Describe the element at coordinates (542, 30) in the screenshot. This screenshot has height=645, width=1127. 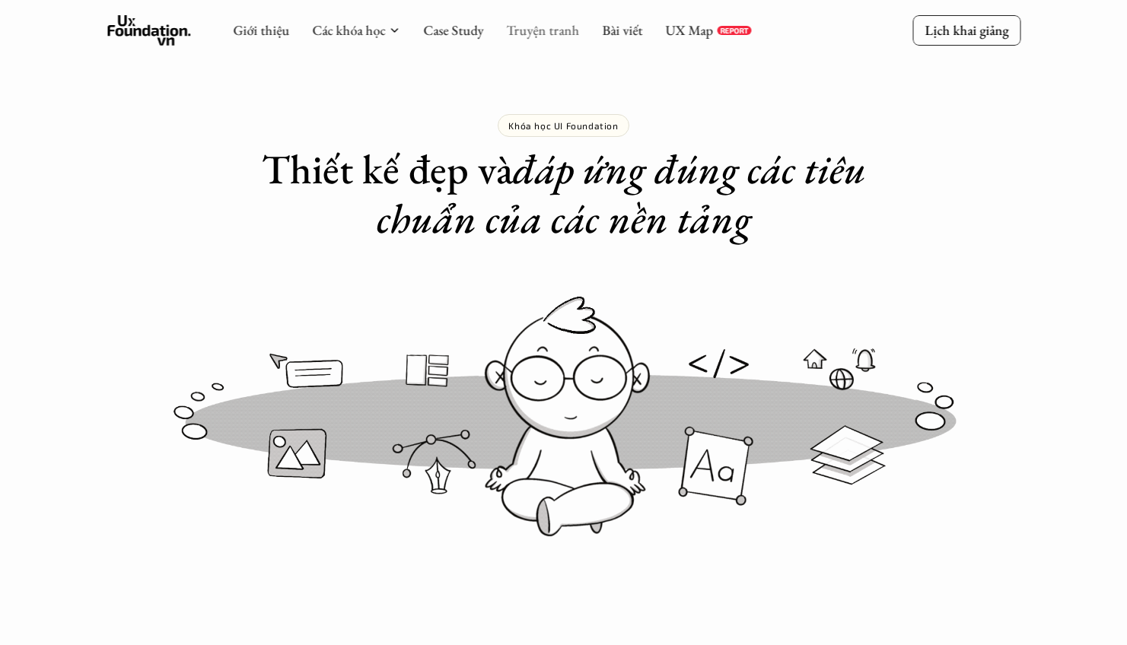
I see `a: Truyện tranh` at that location.